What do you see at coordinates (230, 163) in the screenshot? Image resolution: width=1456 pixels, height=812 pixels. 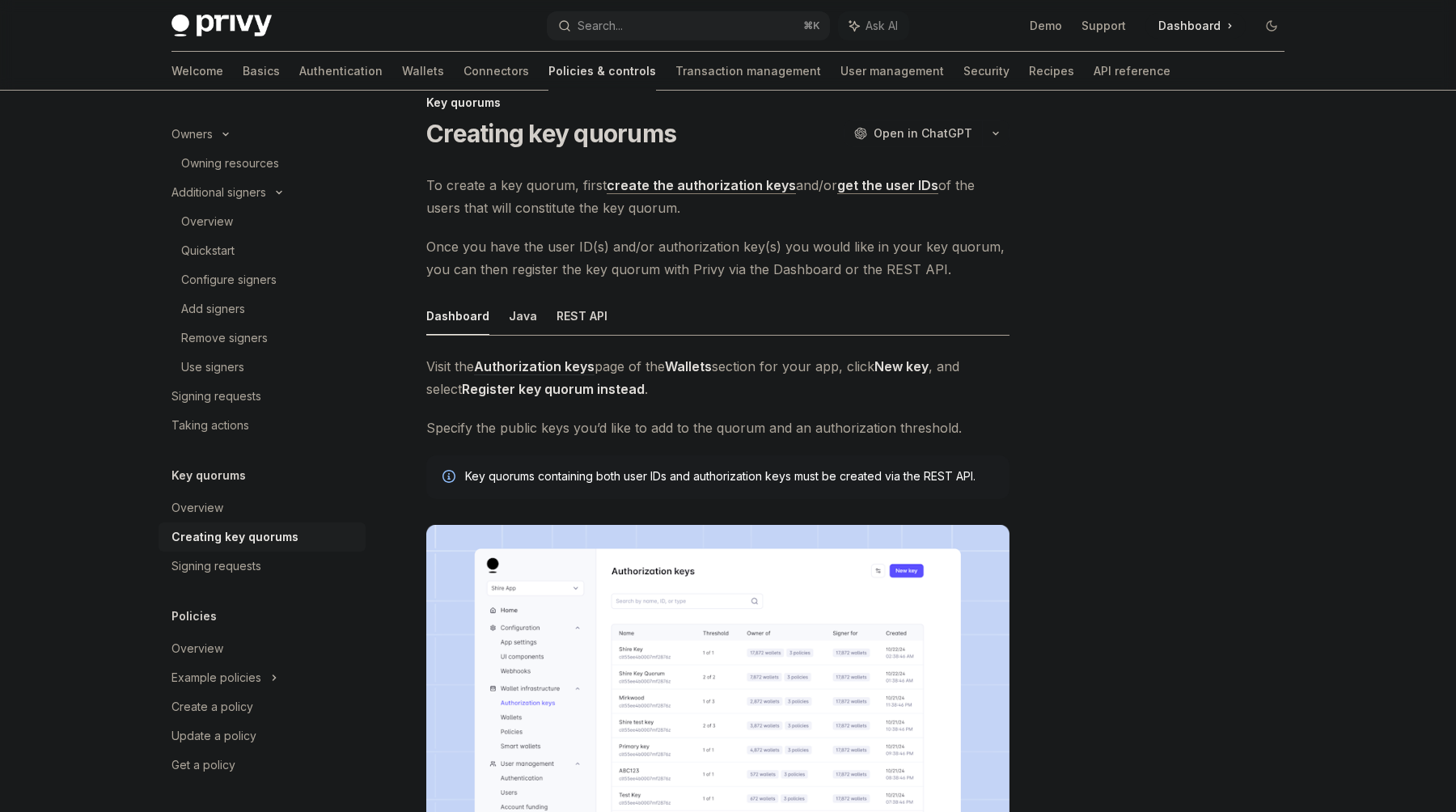 I see `div: Owning resources` at bounding box center [230, 163].